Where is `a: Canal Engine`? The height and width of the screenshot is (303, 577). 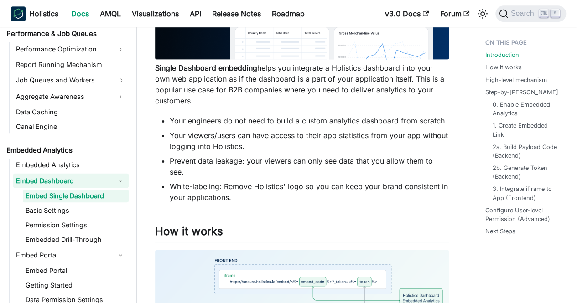
a: Canal Engine is located at coordinates (71, 127).